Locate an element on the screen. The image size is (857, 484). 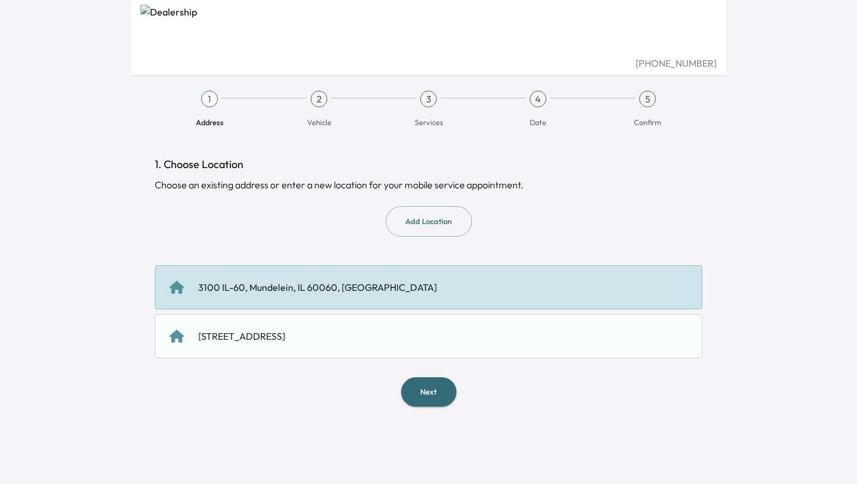
img: Dealership is located at coordinates (429, 30).